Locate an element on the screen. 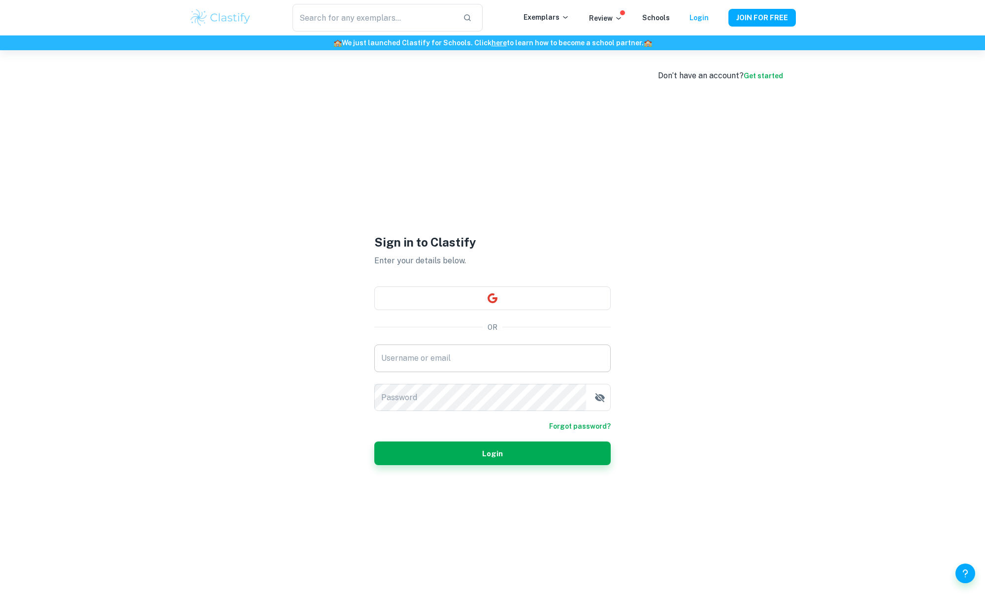 The width and height of the screenshot is (985, 598). a: Forgot password? is located at coordinates (580, 427).